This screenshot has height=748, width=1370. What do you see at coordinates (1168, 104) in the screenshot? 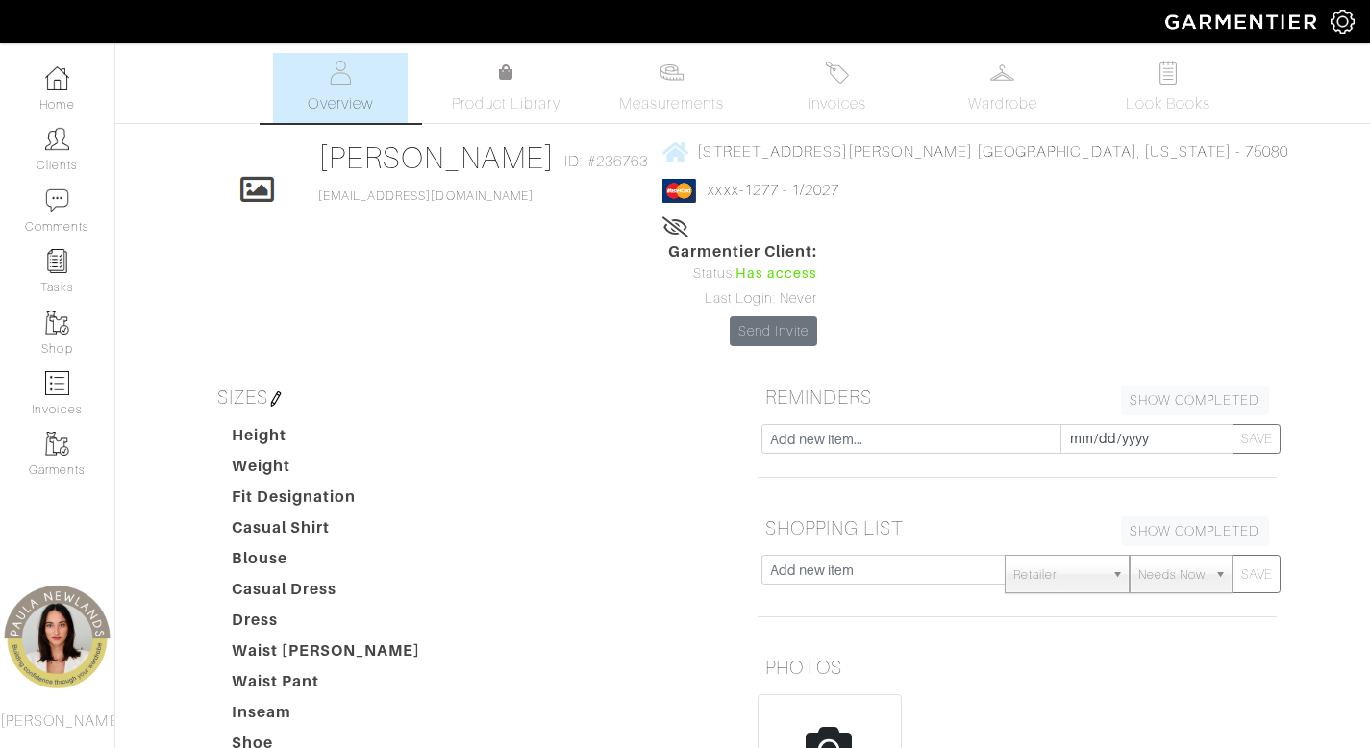
I see `span: Look Books` at bounding box center [1168, 104].